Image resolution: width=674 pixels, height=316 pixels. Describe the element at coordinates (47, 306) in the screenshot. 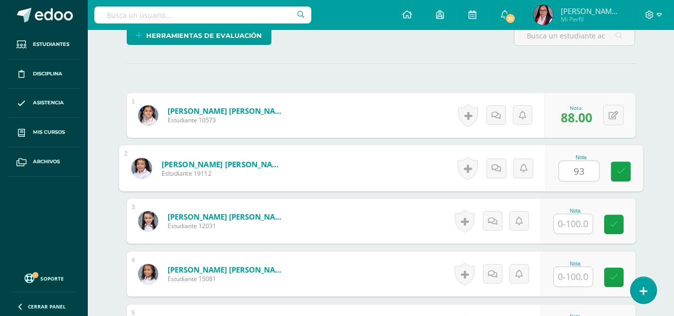

I see `span: Cerrar panel` at that location.